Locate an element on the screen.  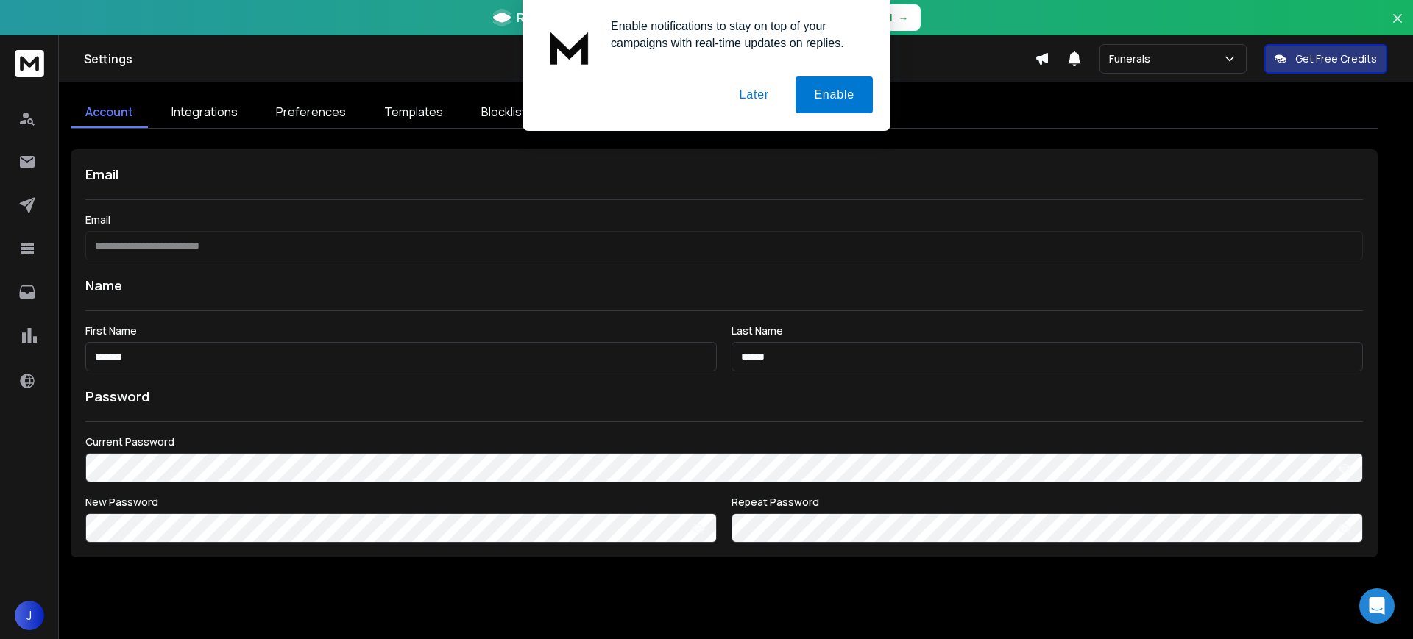
button: Later is located at coordinates (753, 95).